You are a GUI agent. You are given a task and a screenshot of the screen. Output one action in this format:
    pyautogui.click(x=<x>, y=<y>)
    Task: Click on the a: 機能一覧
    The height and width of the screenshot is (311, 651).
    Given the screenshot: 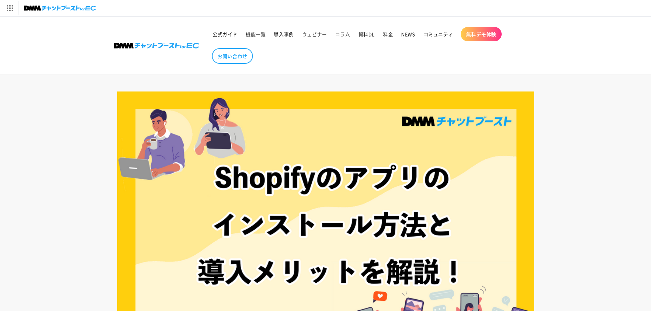 What is the action you would take?
    pyautogui.click(x=256, y=34)
    